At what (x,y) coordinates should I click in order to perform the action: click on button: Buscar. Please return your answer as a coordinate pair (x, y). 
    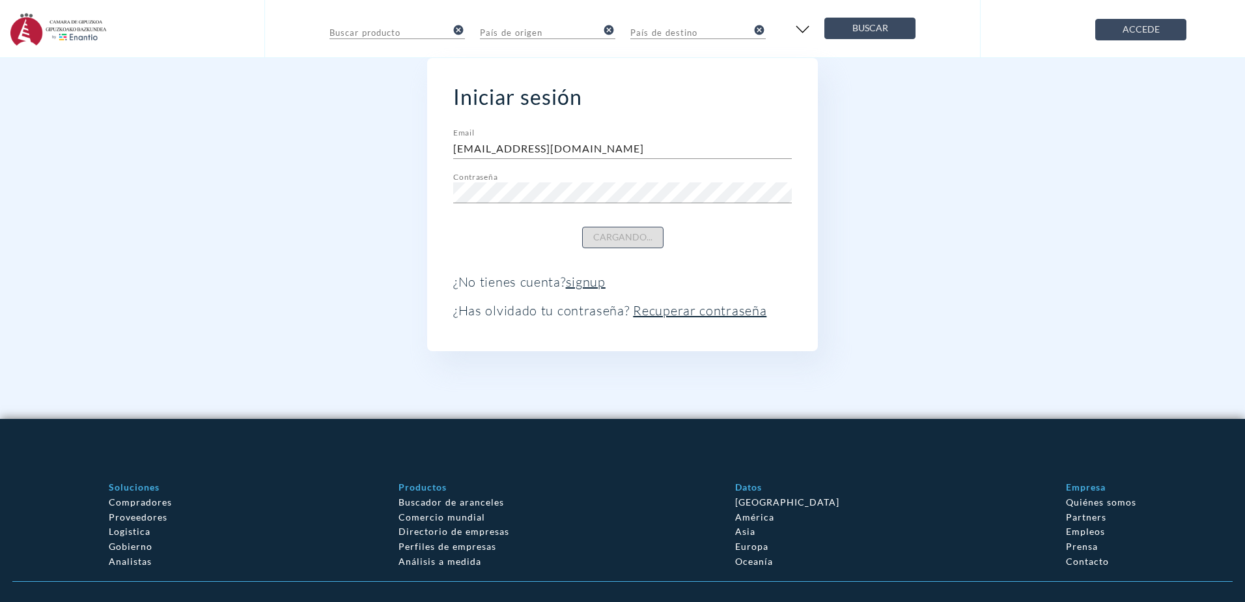
    Looking at the image, I should click on (870, 28).